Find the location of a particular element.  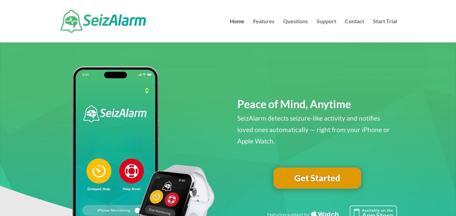

span: SeizAlarm detects seizure-like activity and notifies loved ones automatically — right from your i... is located at coordinates (314, 130).